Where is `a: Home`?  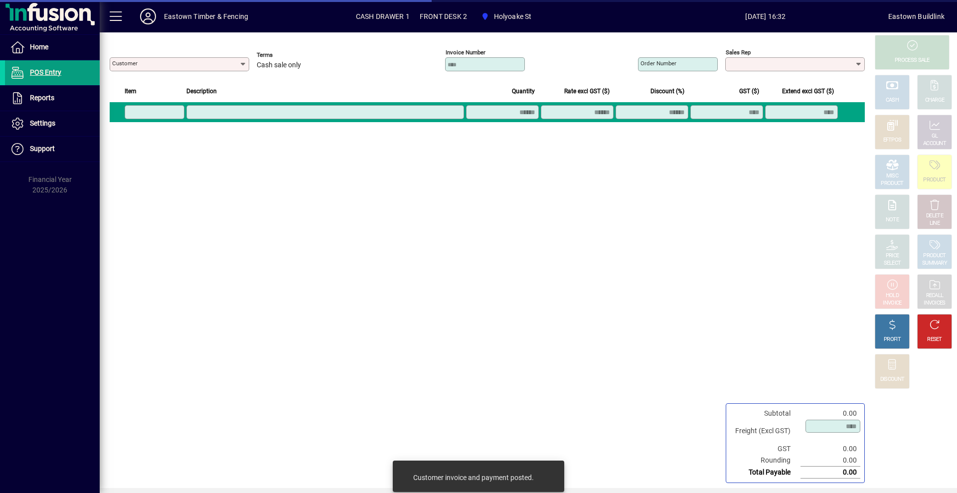 a: Home is located at coordinates (52, 47).